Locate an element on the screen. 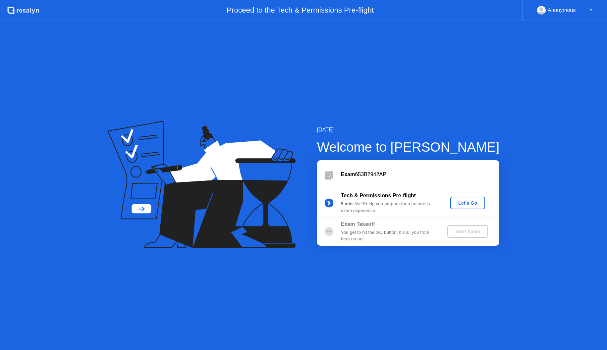  div: 653B2942AP is located at coordinates (420, 175).